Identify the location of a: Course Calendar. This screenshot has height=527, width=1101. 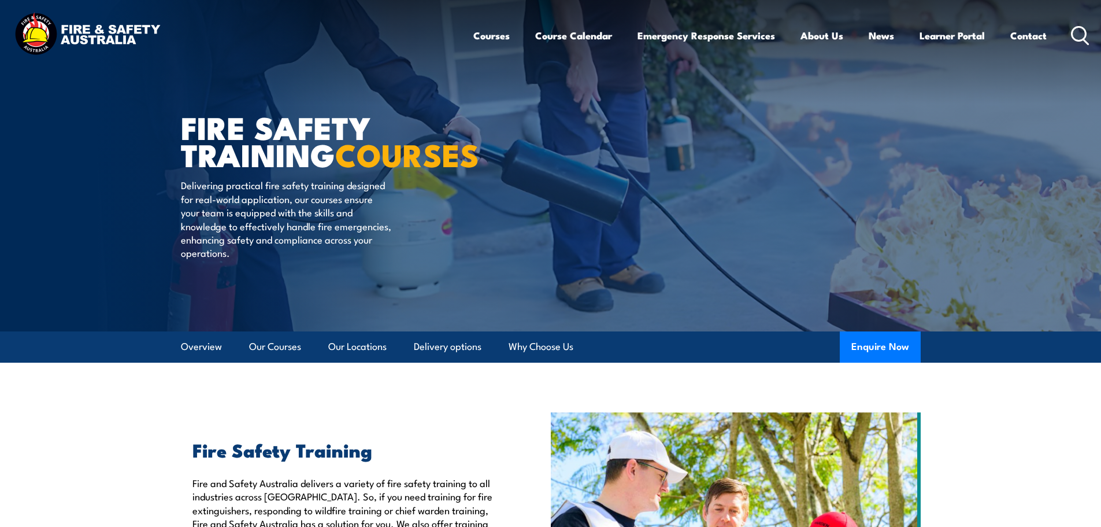
(573, 35).